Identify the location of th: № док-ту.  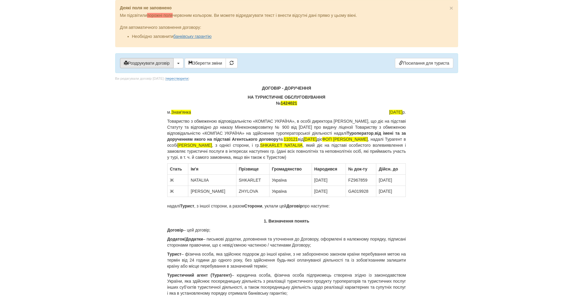
(361, 169).